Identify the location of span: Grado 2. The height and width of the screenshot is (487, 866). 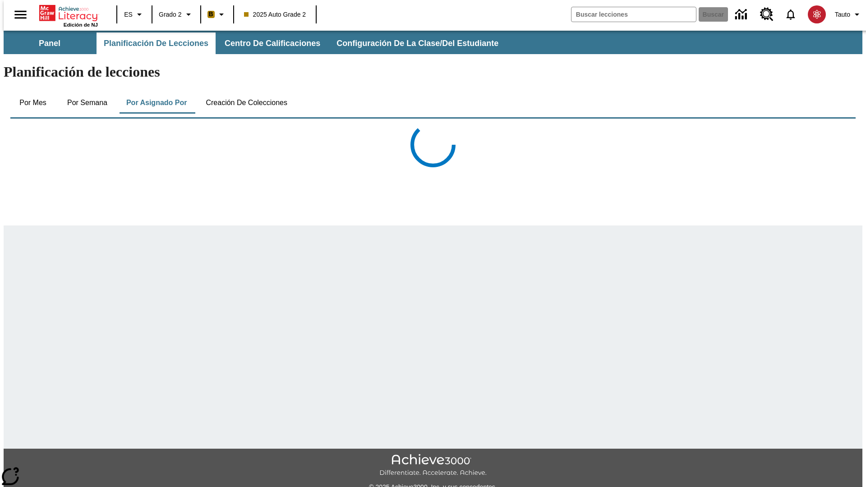
(170, 14).